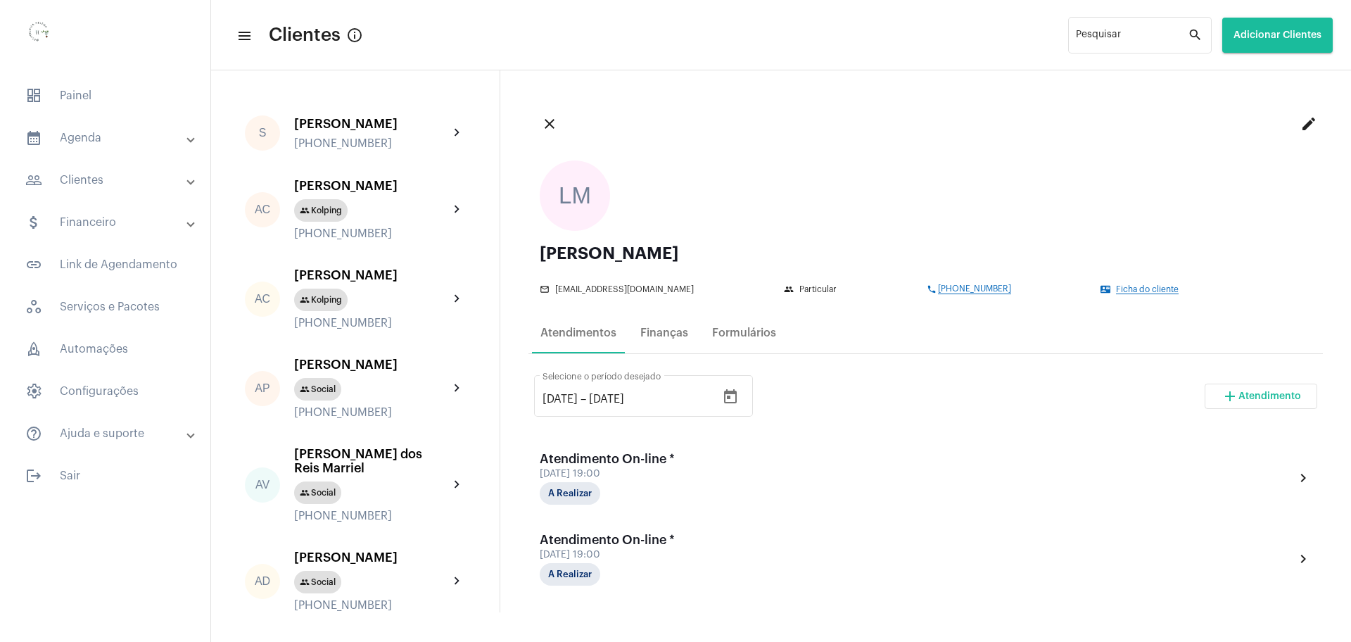 This screenshot has height=642, width=1351. Describe the element at coordinates (545, 289) in the screenshot. I see `mat-icon: mail_outline` at that location.